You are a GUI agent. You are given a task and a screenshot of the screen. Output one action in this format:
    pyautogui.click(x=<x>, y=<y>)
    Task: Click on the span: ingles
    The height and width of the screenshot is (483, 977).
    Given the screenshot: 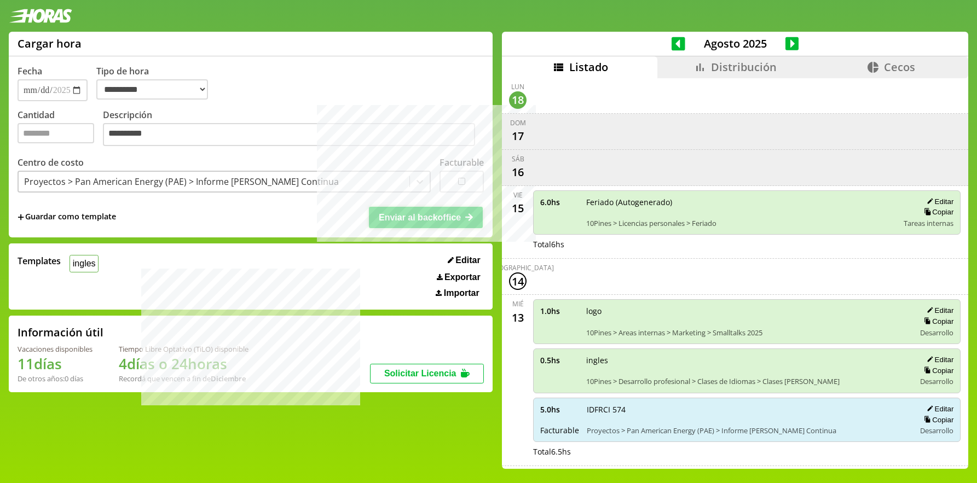 What is the action you would take?
    pyautogui.click(x=746, y=360)
    